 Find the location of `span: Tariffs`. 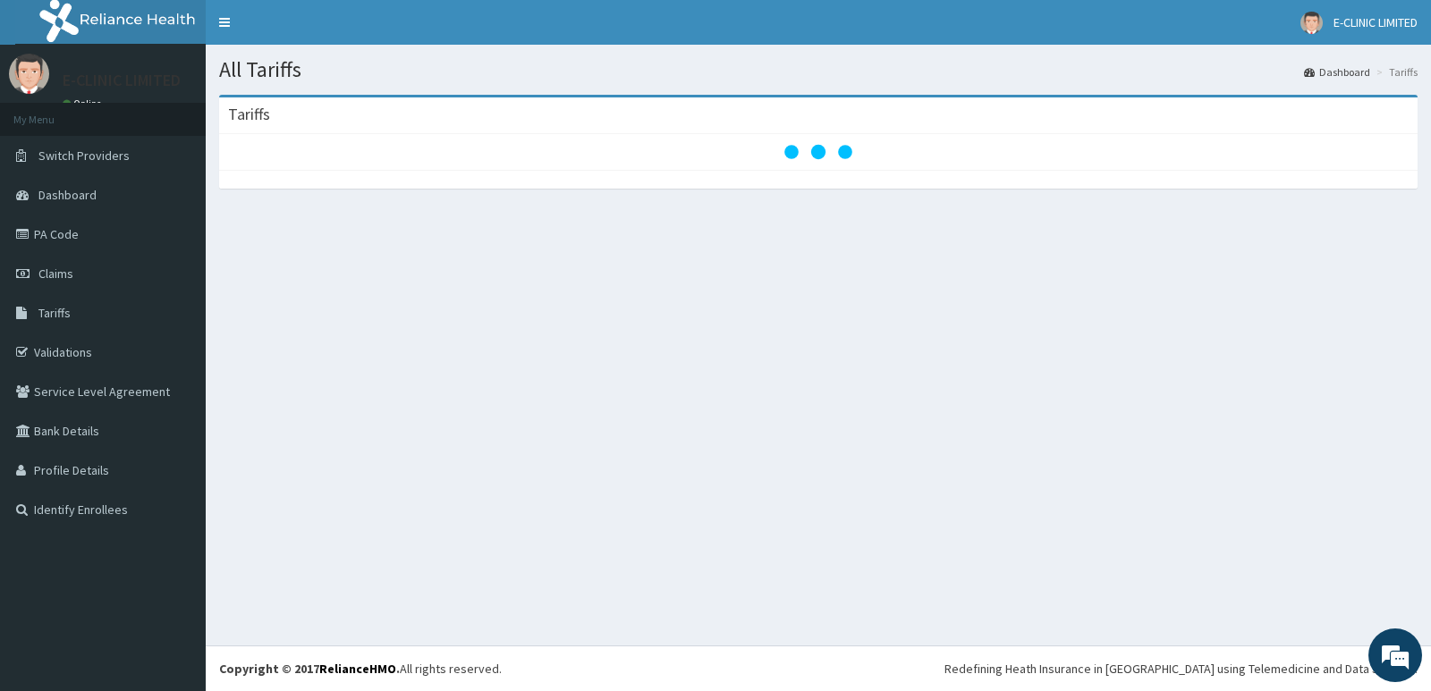

span: Tariffs is located at coordinates (55, 313).